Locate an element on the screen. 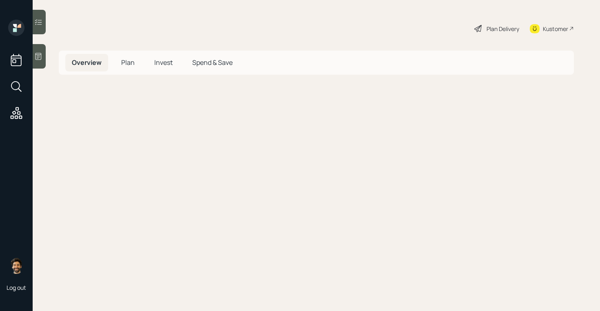 This screenshot has height=311, width=600. span: Overview is located at coordinates (86, 62).